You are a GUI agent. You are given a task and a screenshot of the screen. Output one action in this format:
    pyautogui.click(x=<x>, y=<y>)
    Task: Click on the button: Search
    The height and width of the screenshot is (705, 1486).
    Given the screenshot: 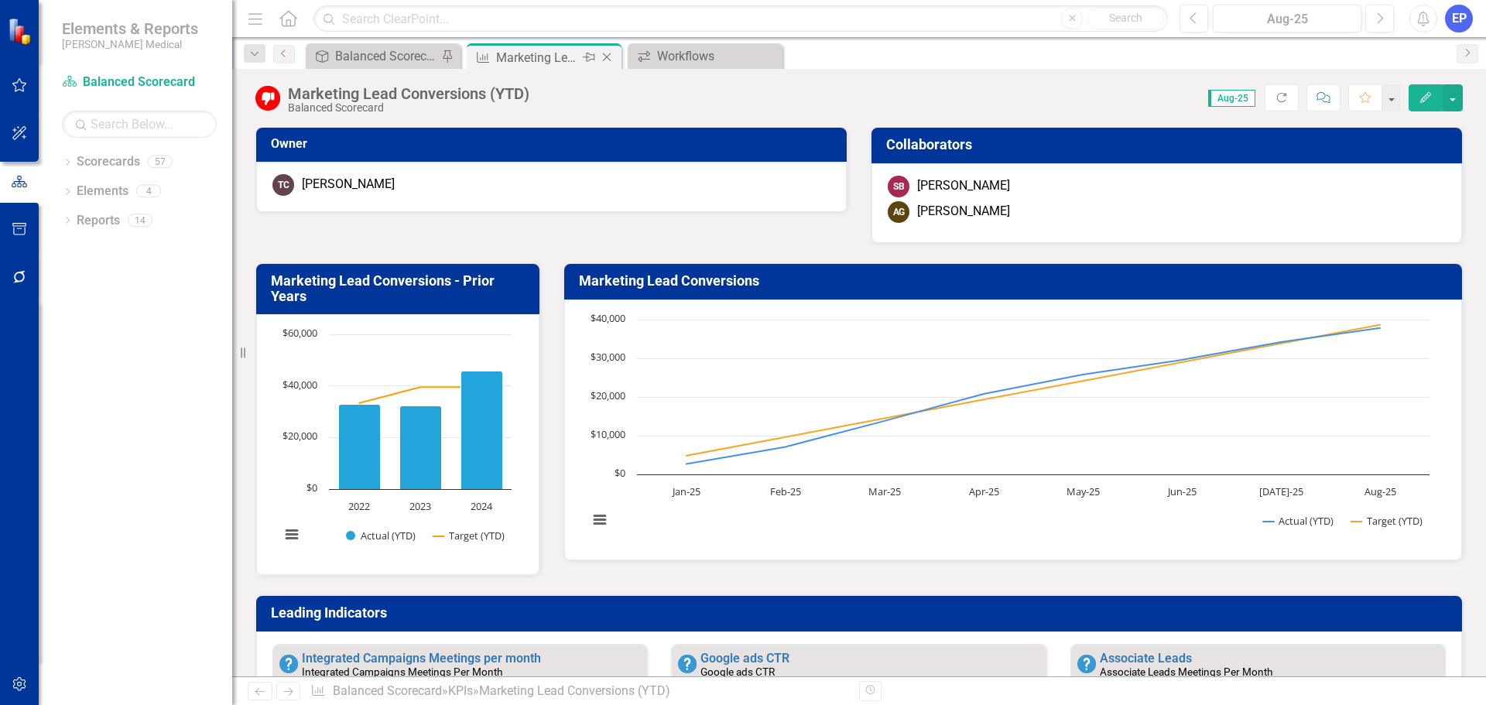 What is the action you would take?
    pyautogui.click(x=1125, y=19)
    